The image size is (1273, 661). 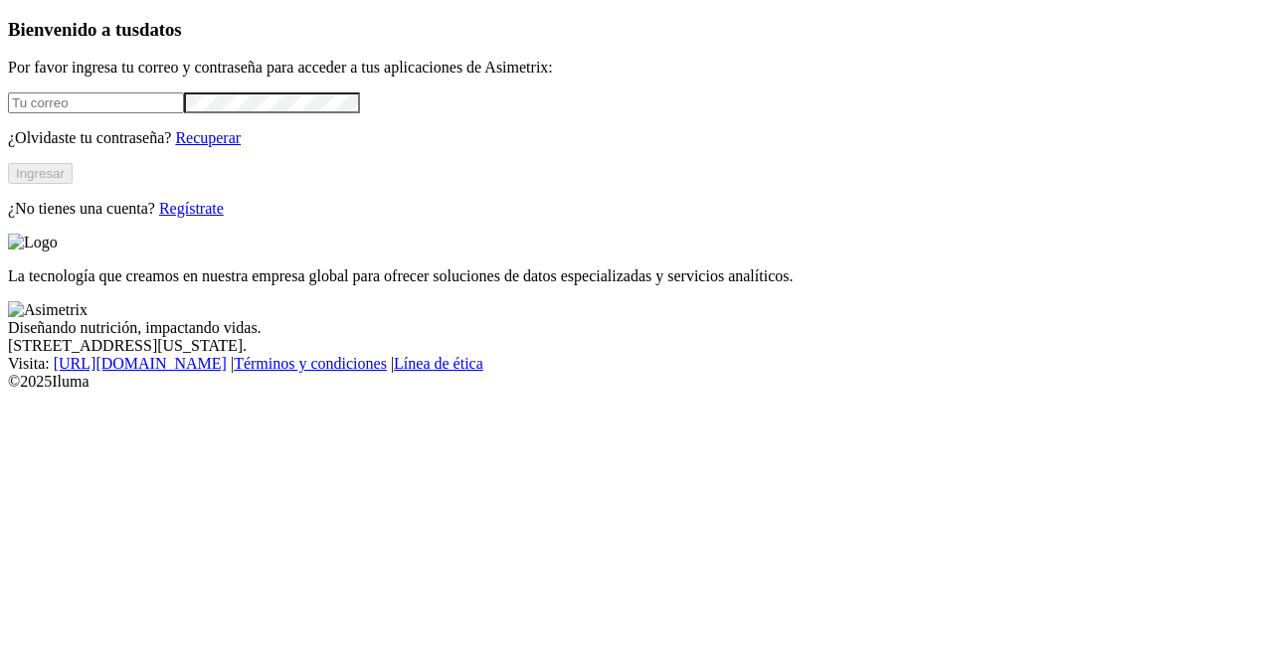 What do you see at coordinates (636, 209) in the screenshot?
I see `p: ¿No tienes una cuenta?` at bounding box center [636, 209].